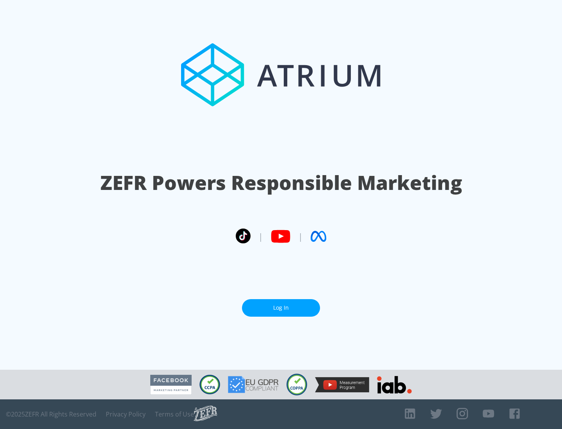  I want to click on img: CCPA Compliant, so click(209, 385).